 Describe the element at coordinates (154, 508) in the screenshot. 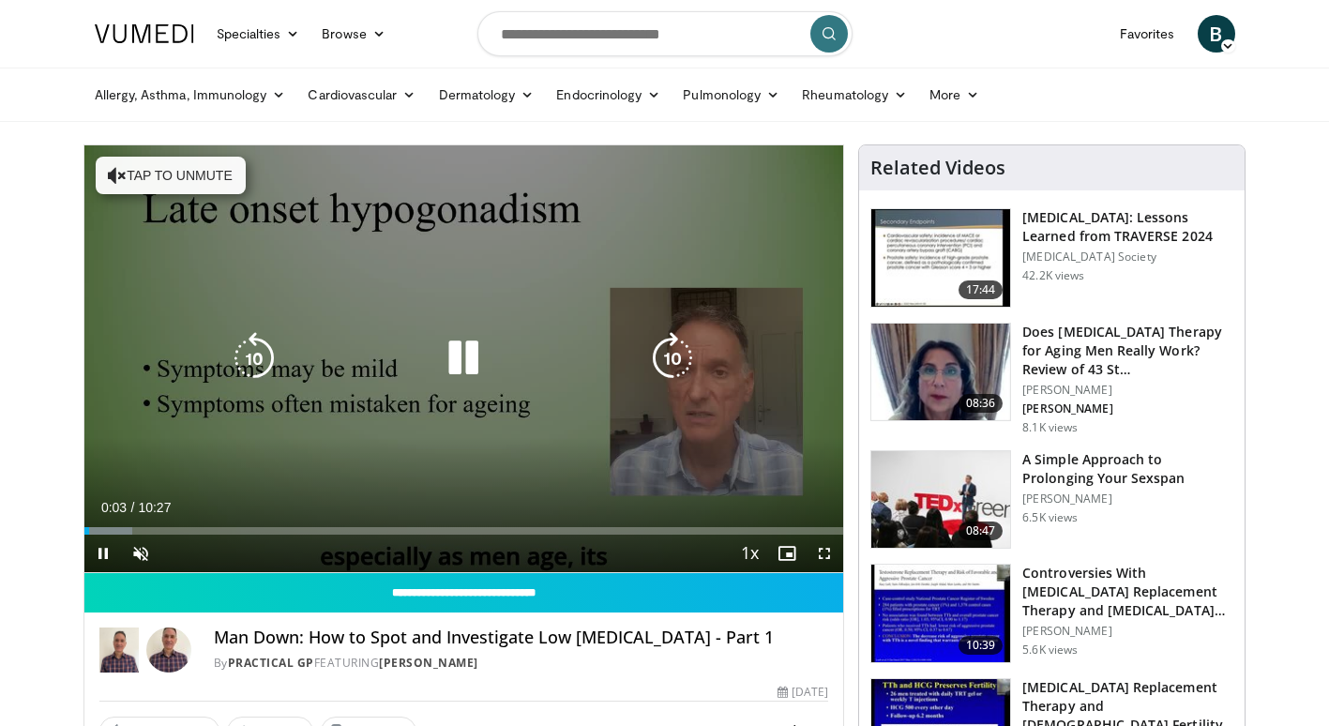

I see `span: 10:27` at that location.